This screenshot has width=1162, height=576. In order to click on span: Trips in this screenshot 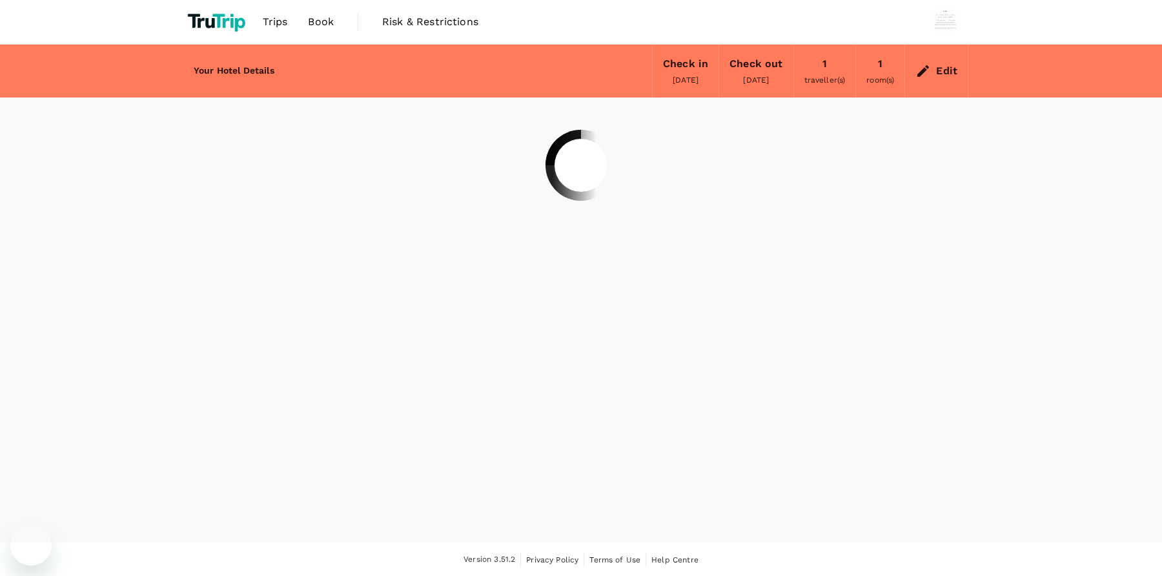, I will do `click(275, 22)`.